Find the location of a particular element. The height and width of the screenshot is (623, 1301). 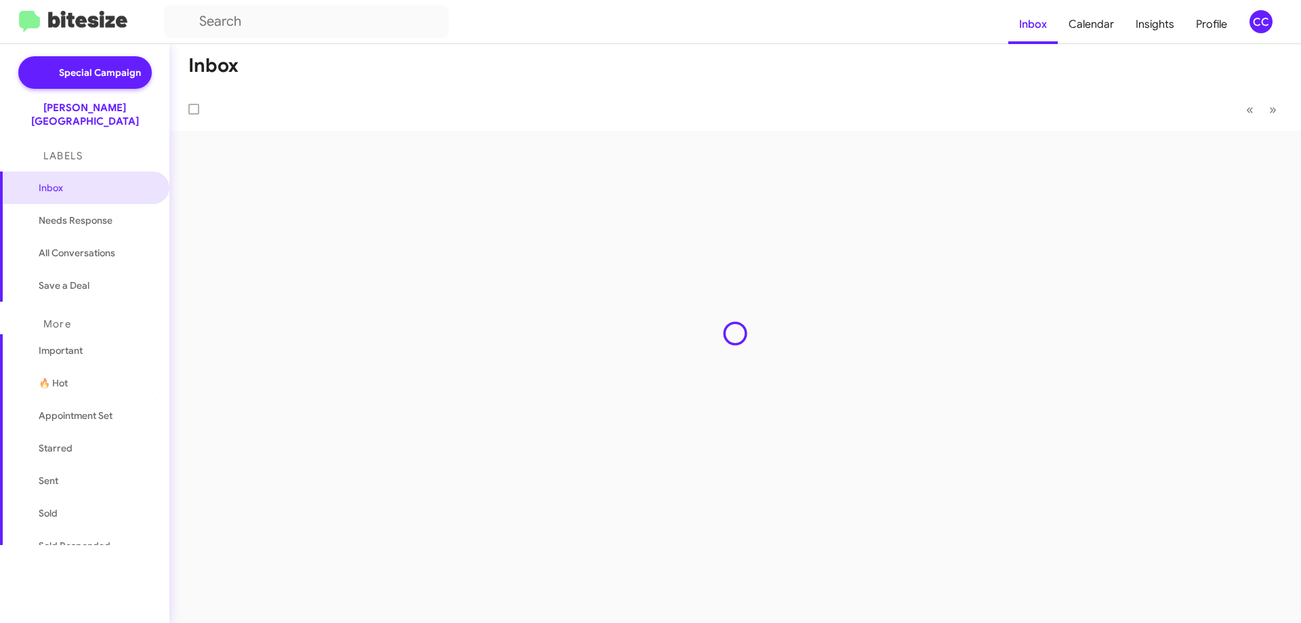

a: Insights is located at coordinates (1155, 24).